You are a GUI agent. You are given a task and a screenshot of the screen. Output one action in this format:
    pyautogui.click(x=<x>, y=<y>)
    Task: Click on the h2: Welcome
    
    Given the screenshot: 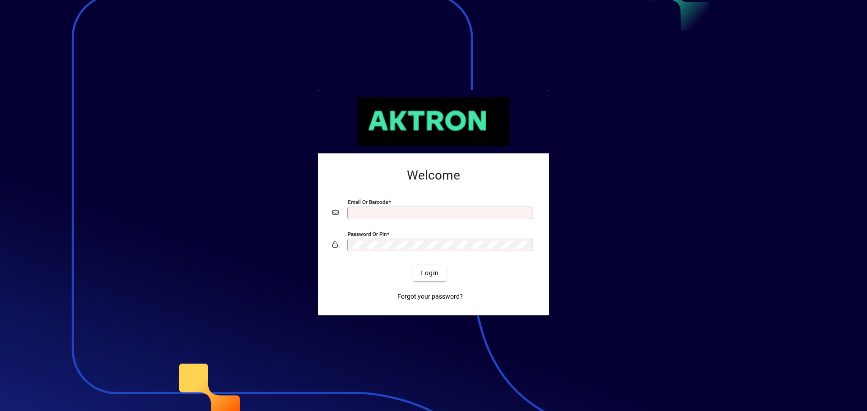 What is the action you would take?
    pyautogui.click(x=433, y=176)
    